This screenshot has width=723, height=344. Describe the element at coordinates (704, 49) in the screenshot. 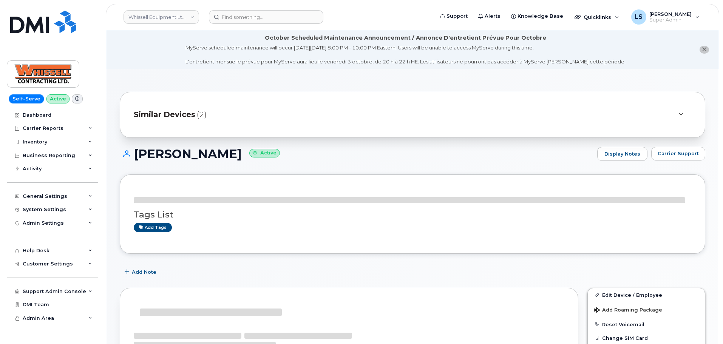

I see `button: close notification` at that location.